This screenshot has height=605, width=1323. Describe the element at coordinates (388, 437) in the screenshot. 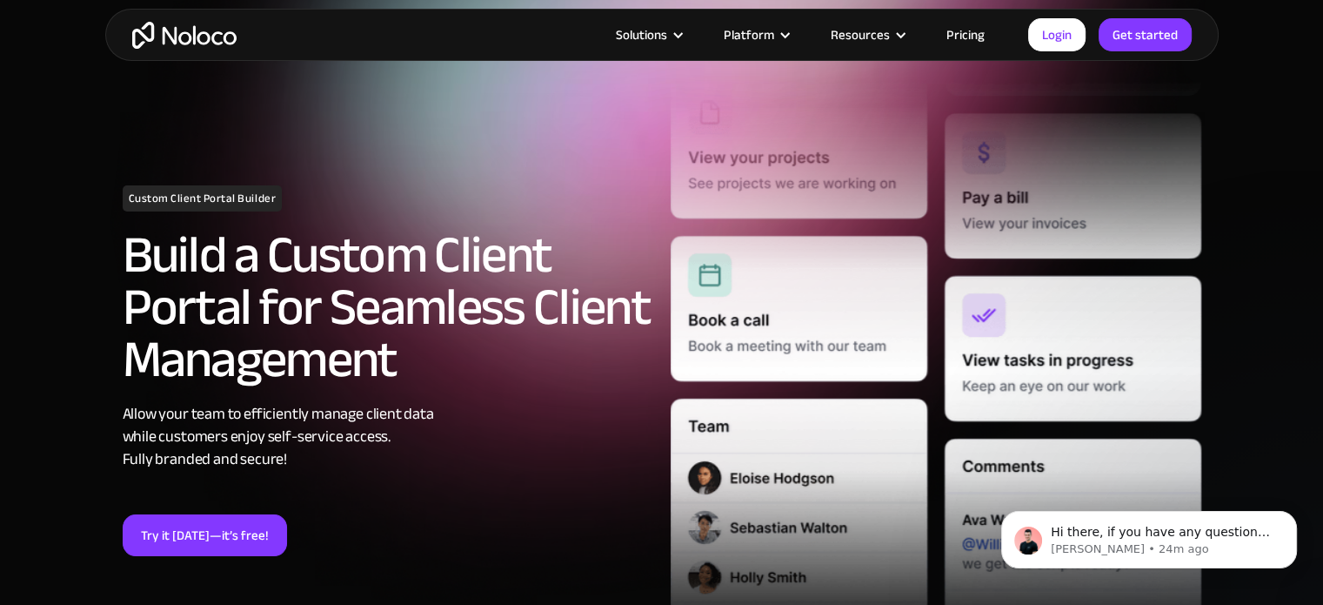

I see `div: Allow your team to efficiently manage client data while customers enjoy self-service access. Full...` at that location.